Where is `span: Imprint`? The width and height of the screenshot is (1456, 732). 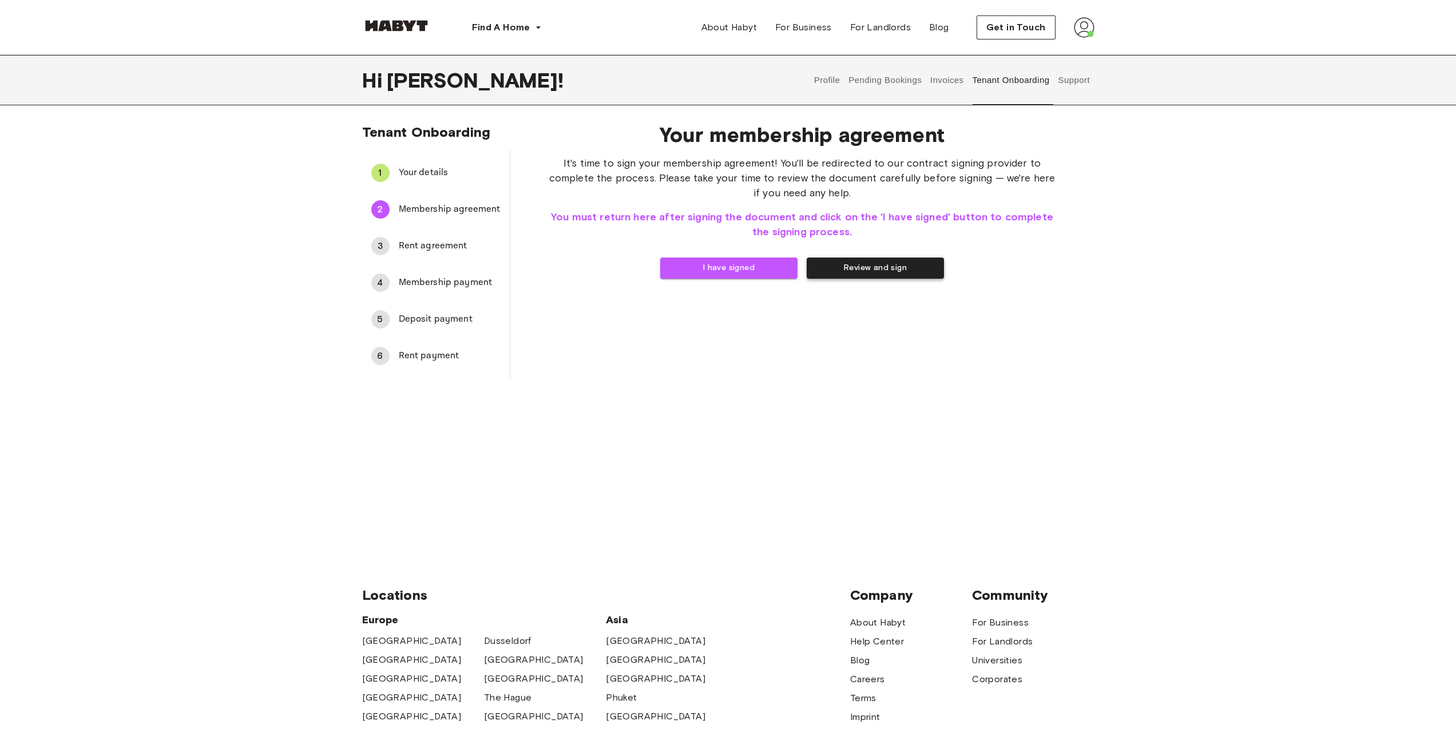 span: Imprint is located at coordinates (865, 717).